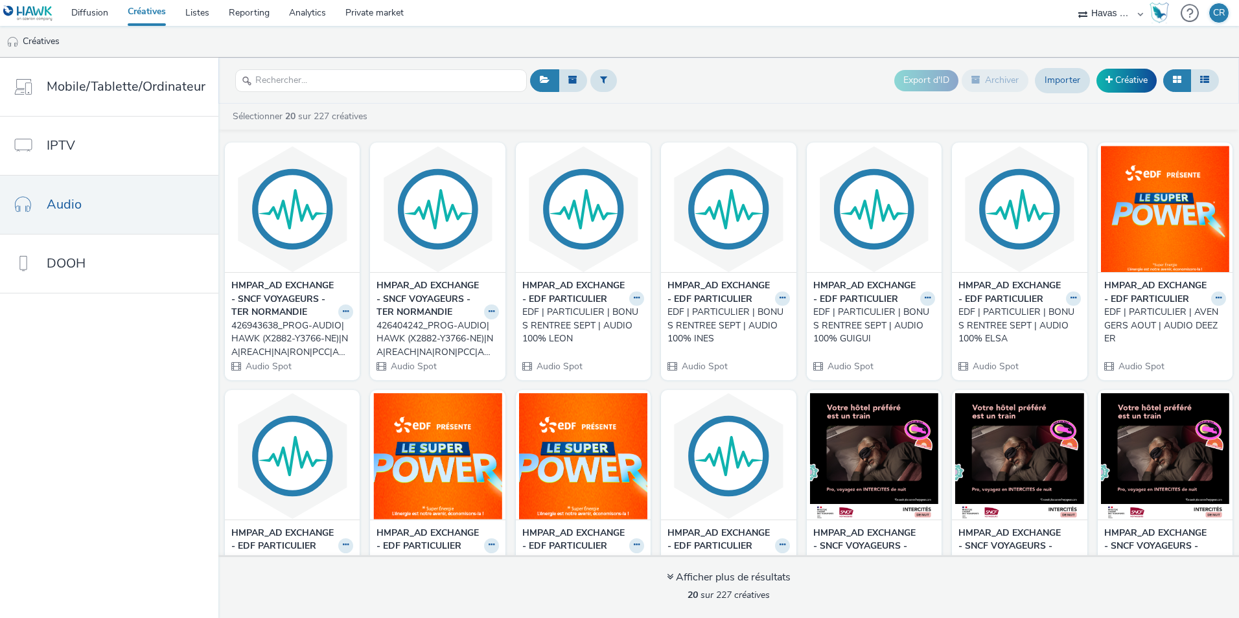 This screenshot has width=1239, height=618. Describe the element at coordinates (728, 325) in the screenshot. I see `a: EDF | PARTICULIER | BONUS RENTREE SEPT | AUDIO 100% INES` at that location.